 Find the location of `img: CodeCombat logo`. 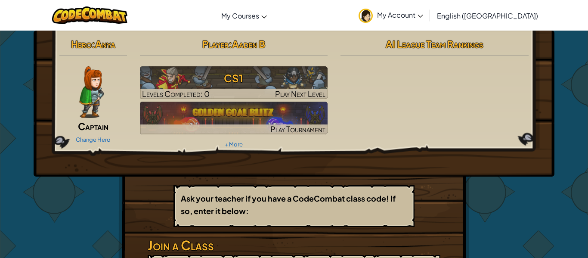

img: CodeCombat logo is located at coordinates (90, 15).